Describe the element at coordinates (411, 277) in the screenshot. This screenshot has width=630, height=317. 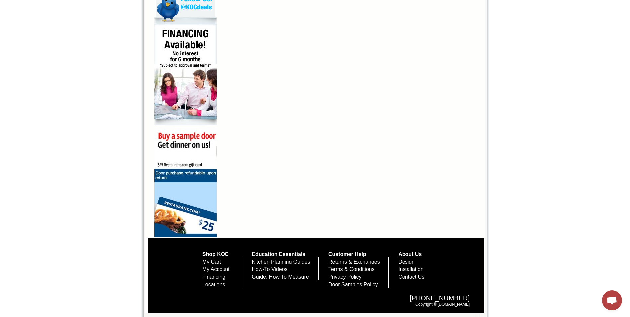
I see `a: Contact Us` at that location.